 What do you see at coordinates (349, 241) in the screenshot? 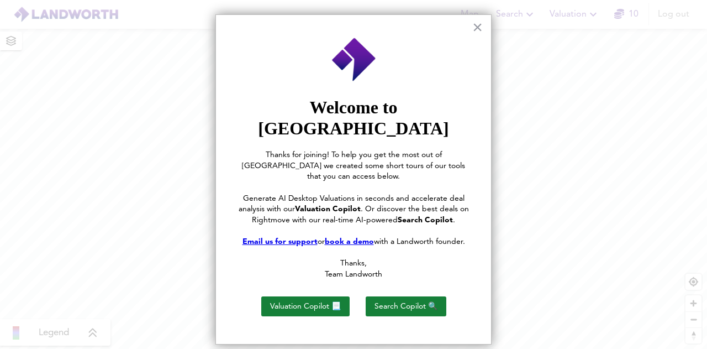
I see `a: book a demo` at bounding box center [349, 241].